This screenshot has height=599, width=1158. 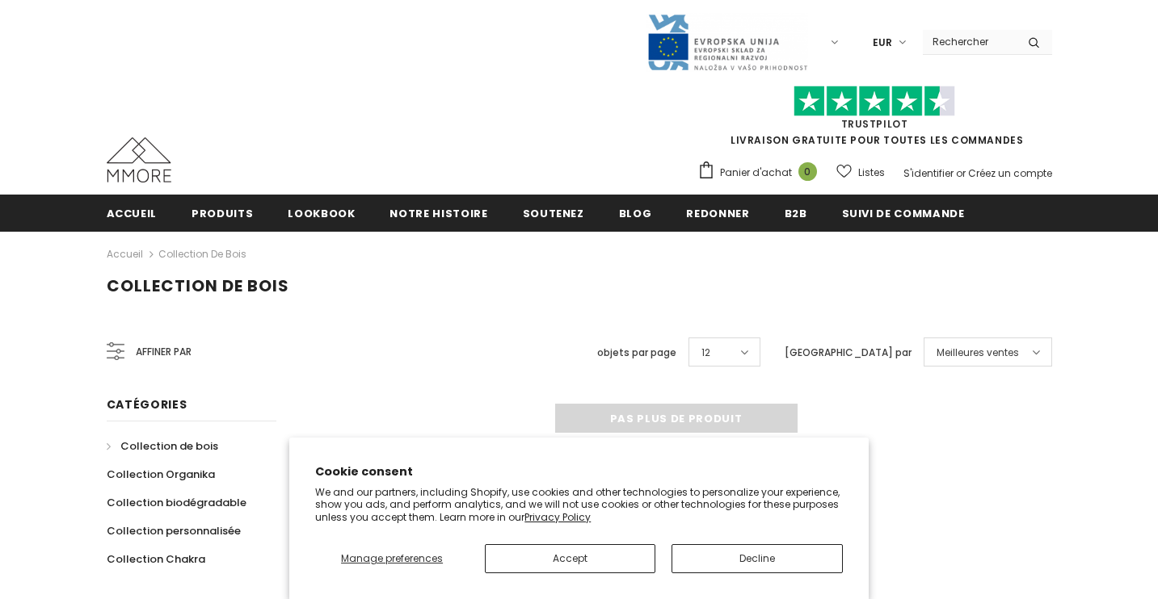 What do you see at coordinates (882, 43) in the screenshot?
I see `span: EUR` at bounding box center [882, 43].